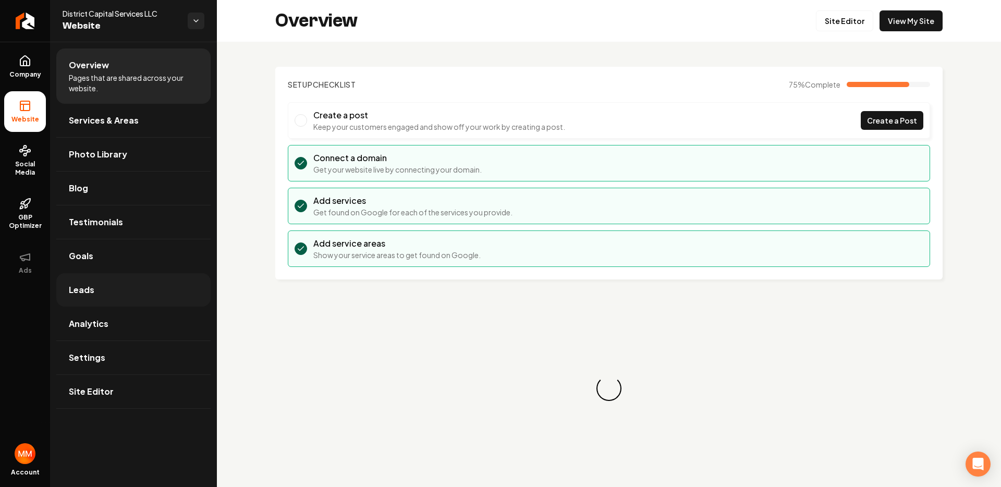  Describe the element at coordinates (397, 170) in the screenshot. I see `p: Get your website live by connecting your domain.` at that location.